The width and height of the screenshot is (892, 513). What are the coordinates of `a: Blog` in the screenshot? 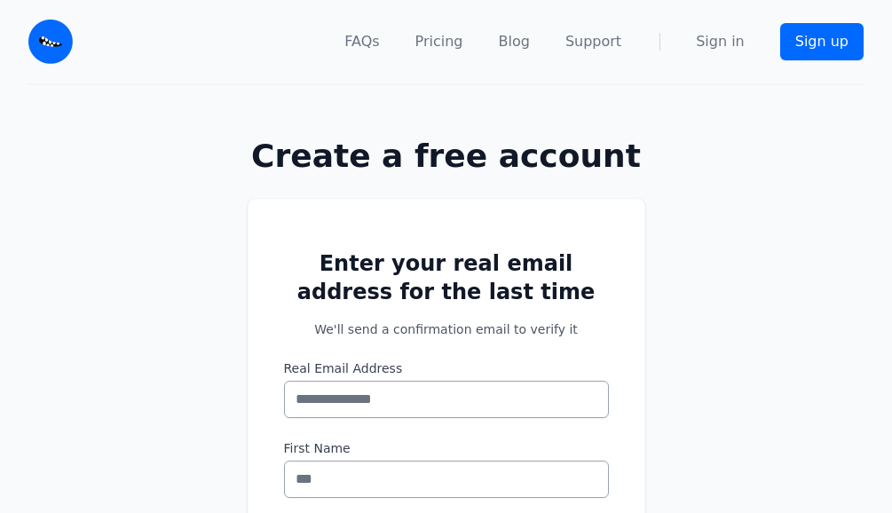 It's located at (514, 42).